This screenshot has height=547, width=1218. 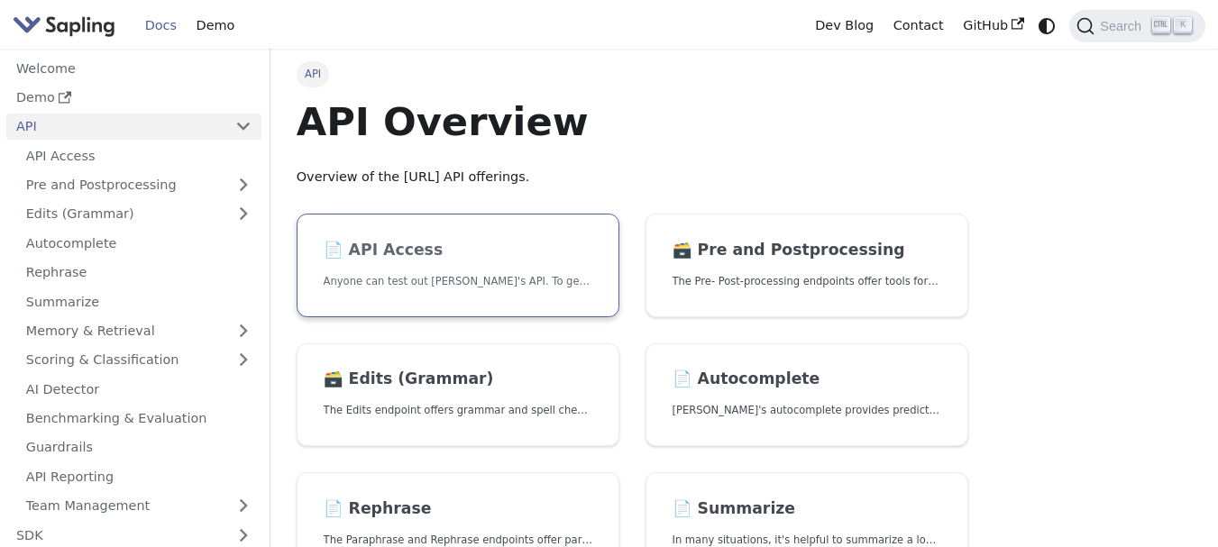 I want to click on button: Search (Ctrl+K), so click(x=1137, y=26).